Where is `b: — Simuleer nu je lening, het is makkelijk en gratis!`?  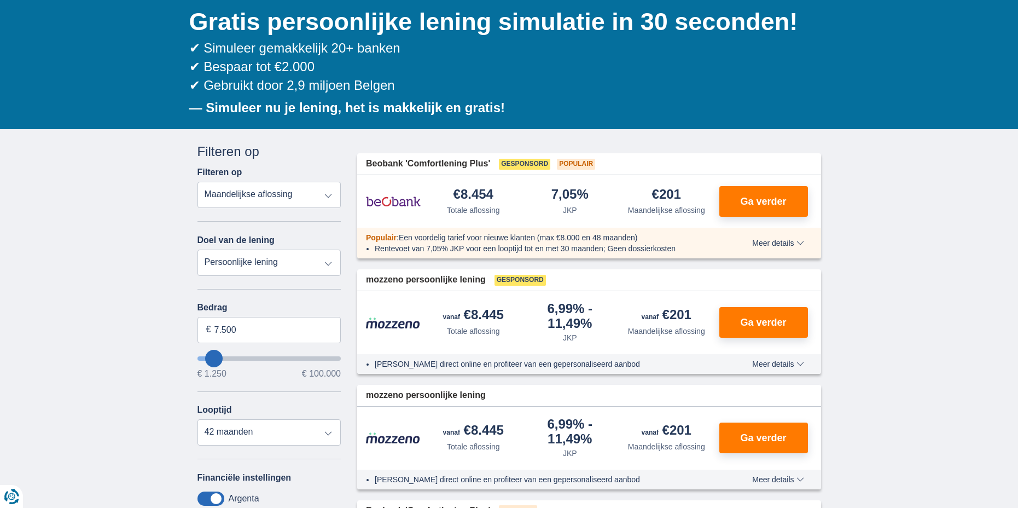
b: — Simuleer nu je lening, het is makkelijk en gratis! is located at coordinates (347, 107).